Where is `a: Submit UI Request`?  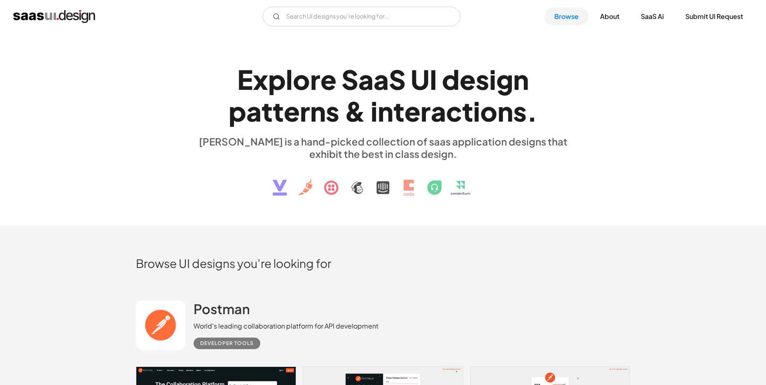
a: Submit UI Request is located at coordinates (714, 16).